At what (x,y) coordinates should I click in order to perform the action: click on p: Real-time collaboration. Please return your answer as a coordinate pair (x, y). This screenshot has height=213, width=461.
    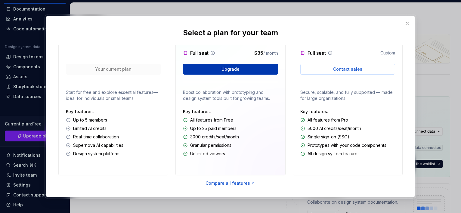
    Looking at the image, I should click on (96, 137).